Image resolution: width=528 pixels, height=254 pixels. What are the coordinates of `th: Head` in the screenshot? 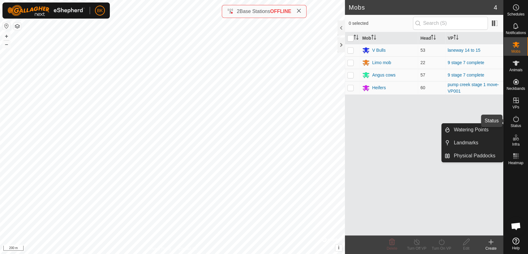 It's located at (432, 38).